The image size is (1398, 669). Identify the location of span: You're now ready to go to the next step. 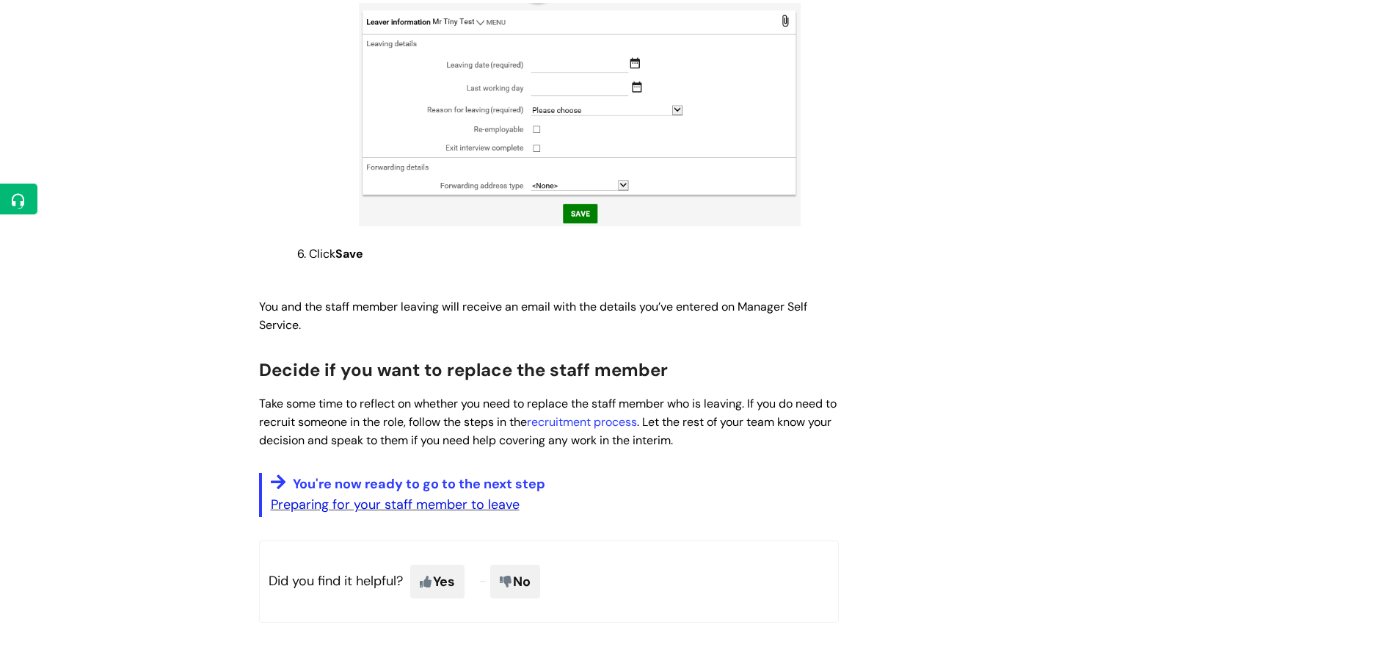
(419, 484).